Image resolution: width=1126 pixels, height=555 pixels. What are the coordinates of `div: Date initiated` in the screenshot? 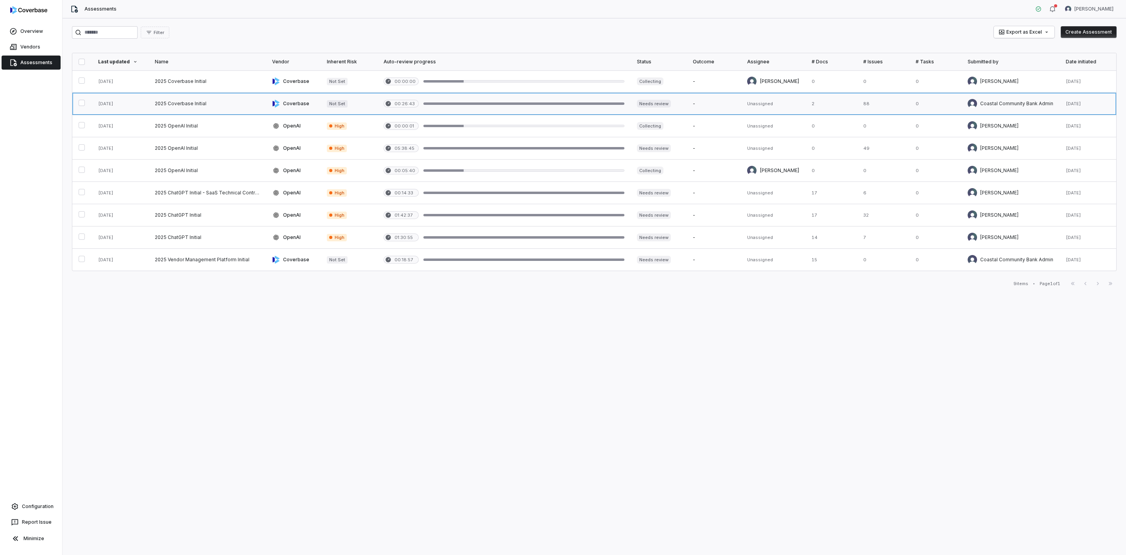 It's located at (1088, 62).